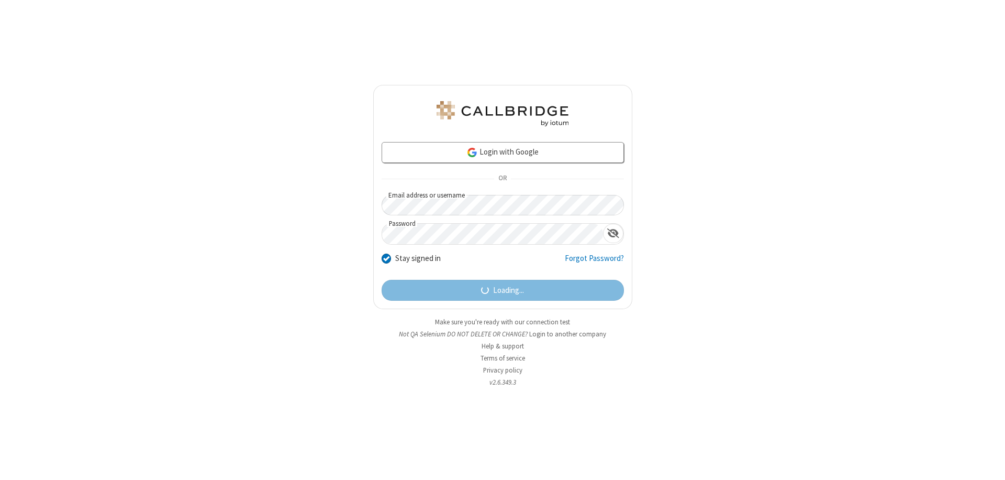 Image resolution: width=1005 pixels, height=480 pixels. What do you see at coordinates (503, 370) in the screenshot?
I see `a: Privacy policy` at bounding box center [503, 370].